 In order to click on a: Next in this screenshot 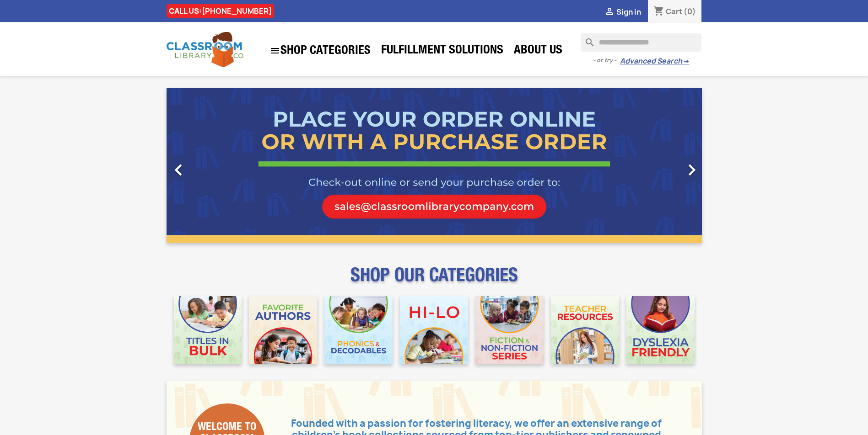, I will do `click(661, 166)`.